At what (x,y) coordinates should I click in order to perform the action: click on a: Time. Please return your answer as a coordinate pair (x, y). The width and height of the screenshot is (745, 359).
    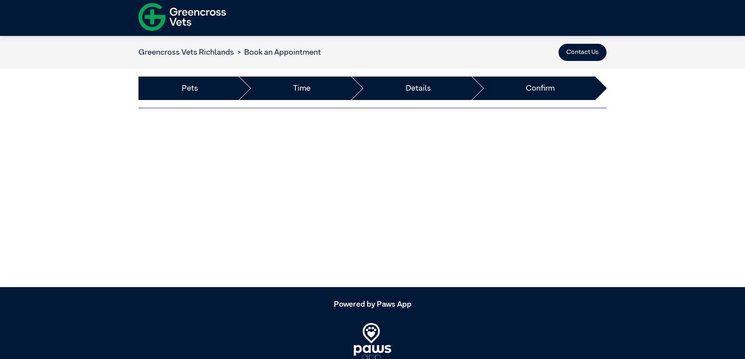
    Looking at the image, I should click on (302, 88).